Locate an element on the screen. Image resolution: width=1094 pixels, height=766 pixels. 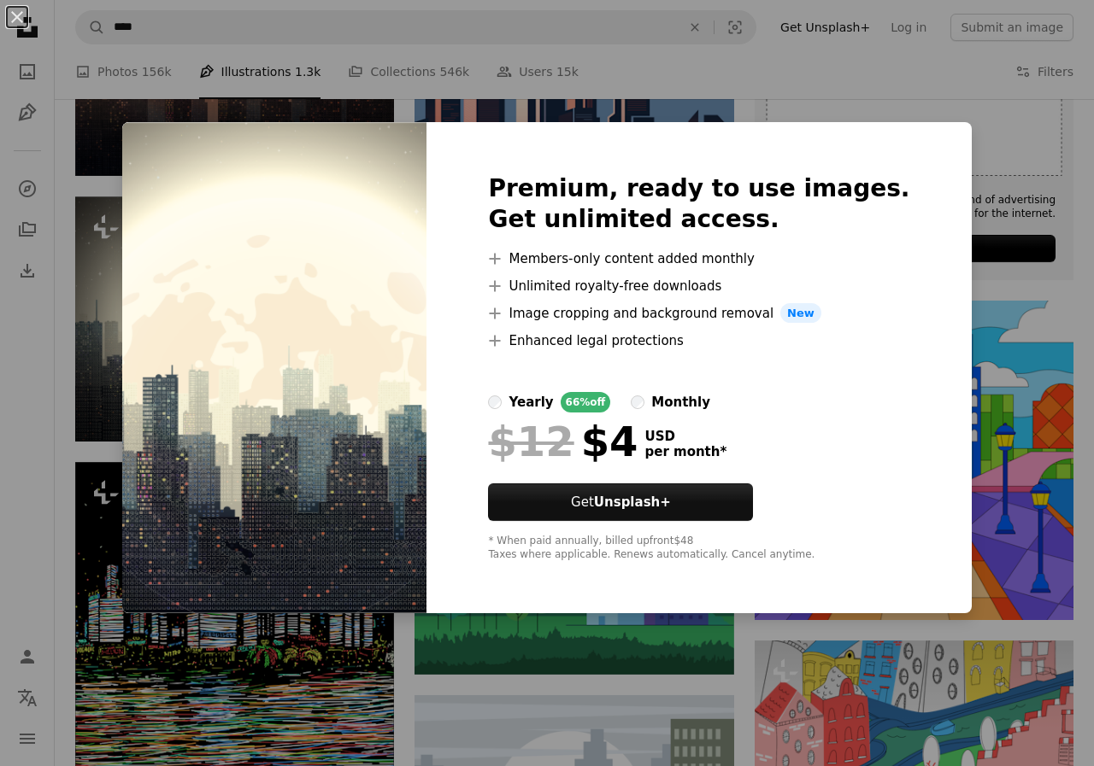
span: per month * is located at coordinates (685, 452).